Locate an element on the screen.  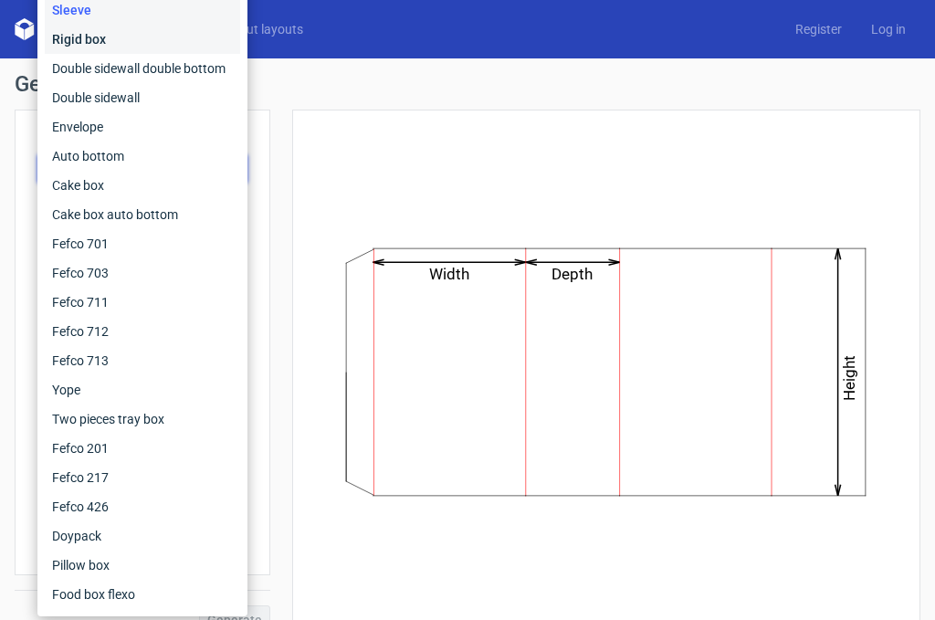
h1: Generate new dieline is located at coordinates (467, 84).